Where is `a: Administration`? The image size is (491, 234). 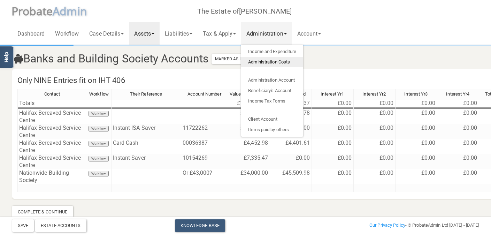
a: Administration is located at coordinates (266, 33).